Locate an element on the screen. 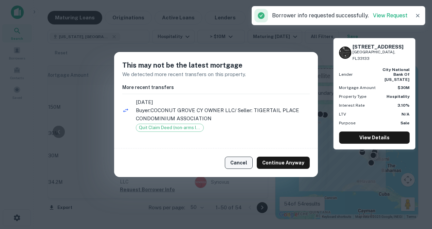  p: Mortgage Amount is located at coordinates (357, 88).